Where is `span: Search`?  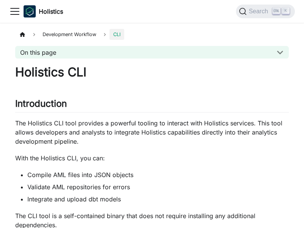 span: Search is located at coordinates (260, 11).